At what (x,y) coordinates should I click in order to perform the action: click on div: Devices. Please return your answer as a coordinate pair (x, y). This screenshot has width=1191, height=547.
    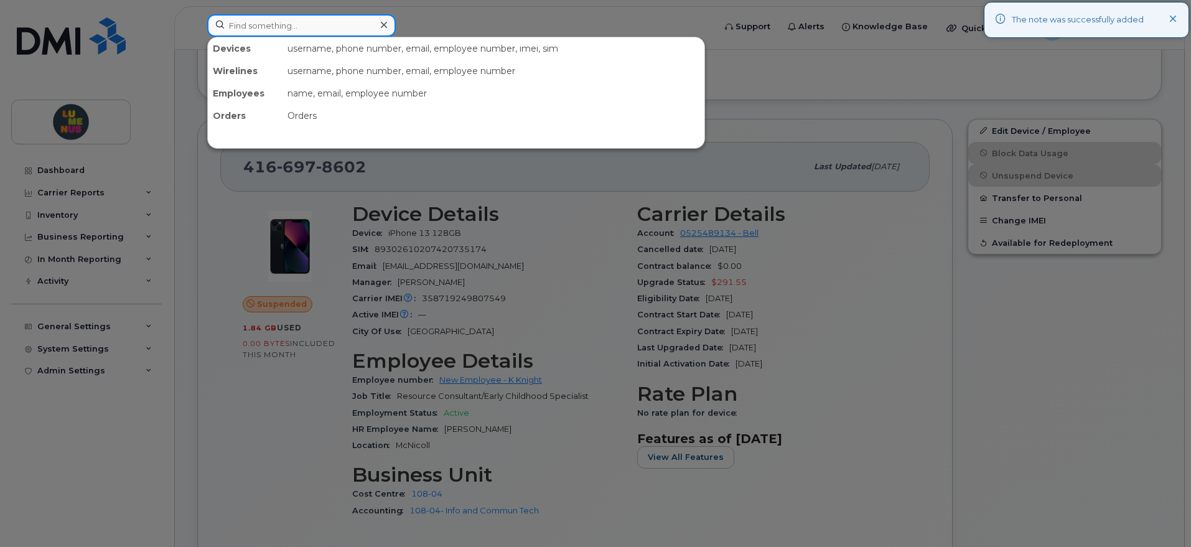
    Looking at the image, I should click on (245, 49).